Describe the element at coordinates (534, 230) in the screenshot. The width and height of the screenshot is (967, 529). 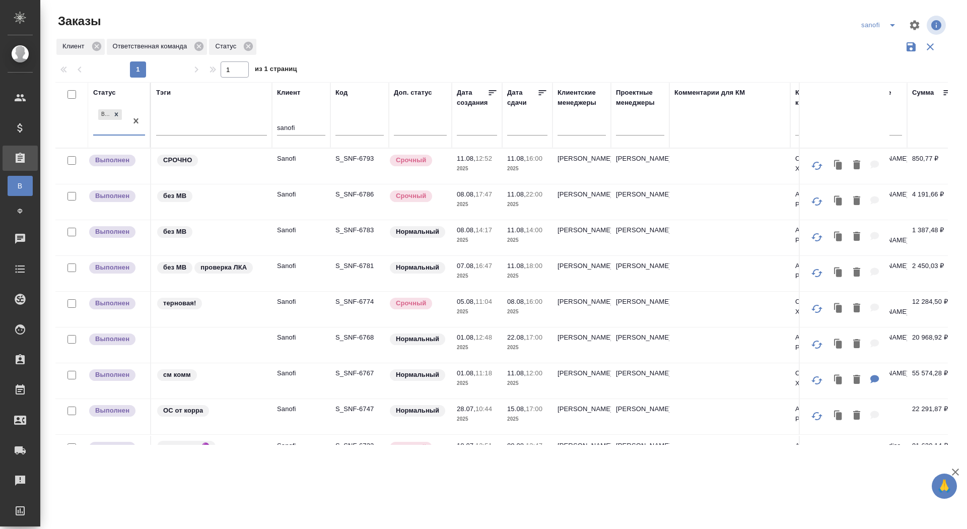
I see `p: 14:00` at that location.